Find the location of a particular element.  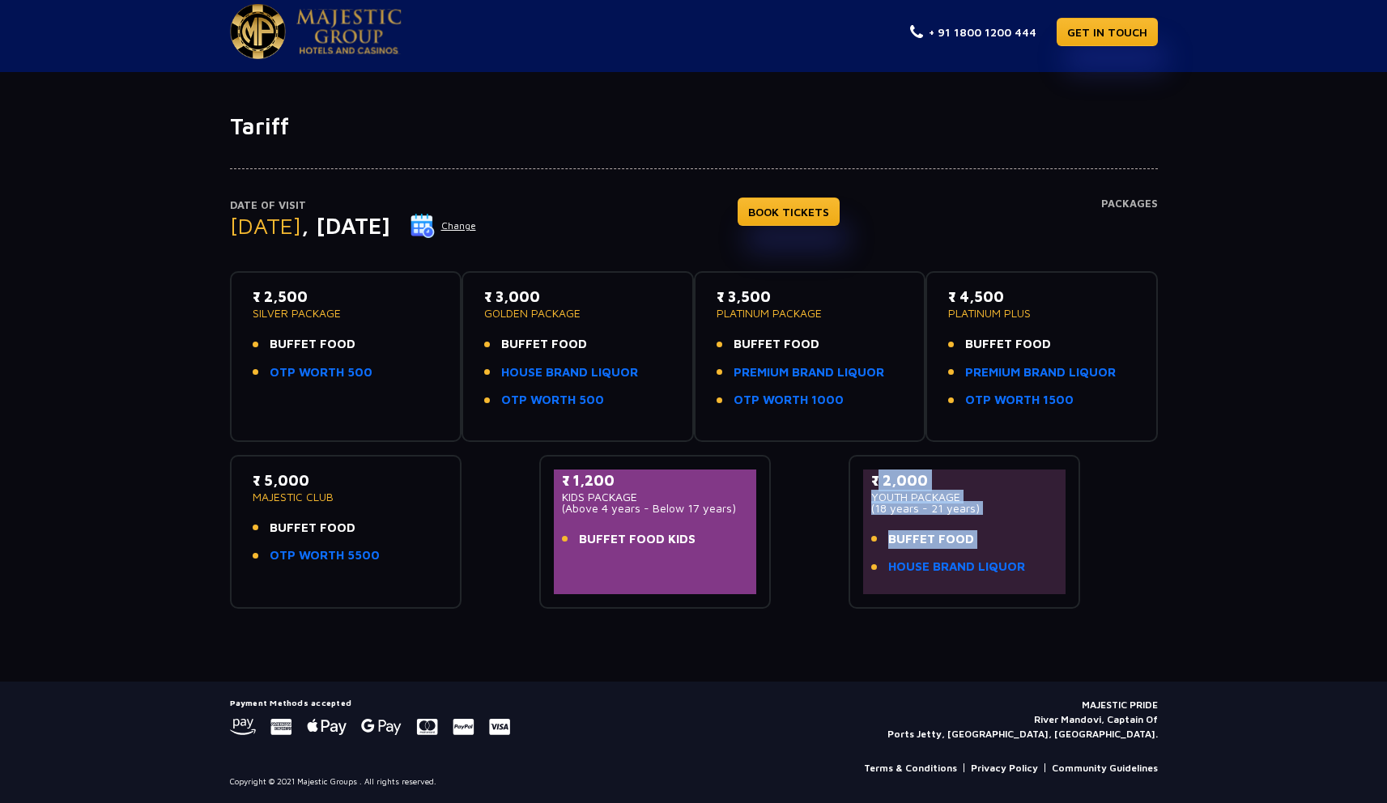

p: ₹ 5,000 is located at coordinates (346, 480).